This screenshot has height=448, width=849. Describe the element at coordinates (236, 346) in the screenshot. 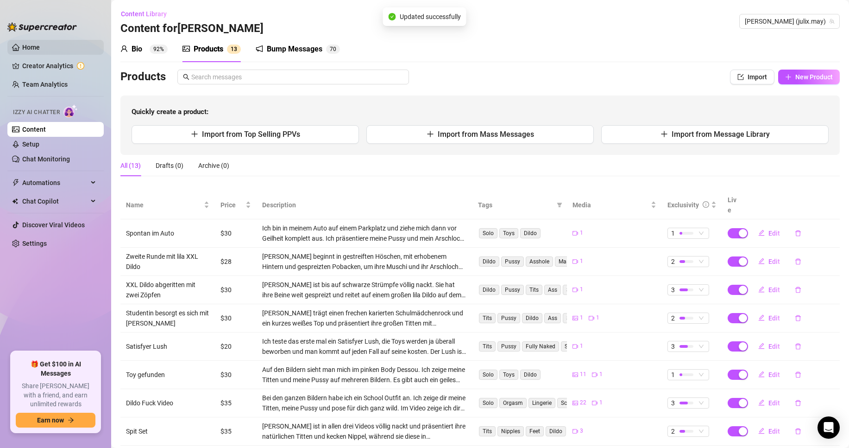

I see `td: $20` at that location.